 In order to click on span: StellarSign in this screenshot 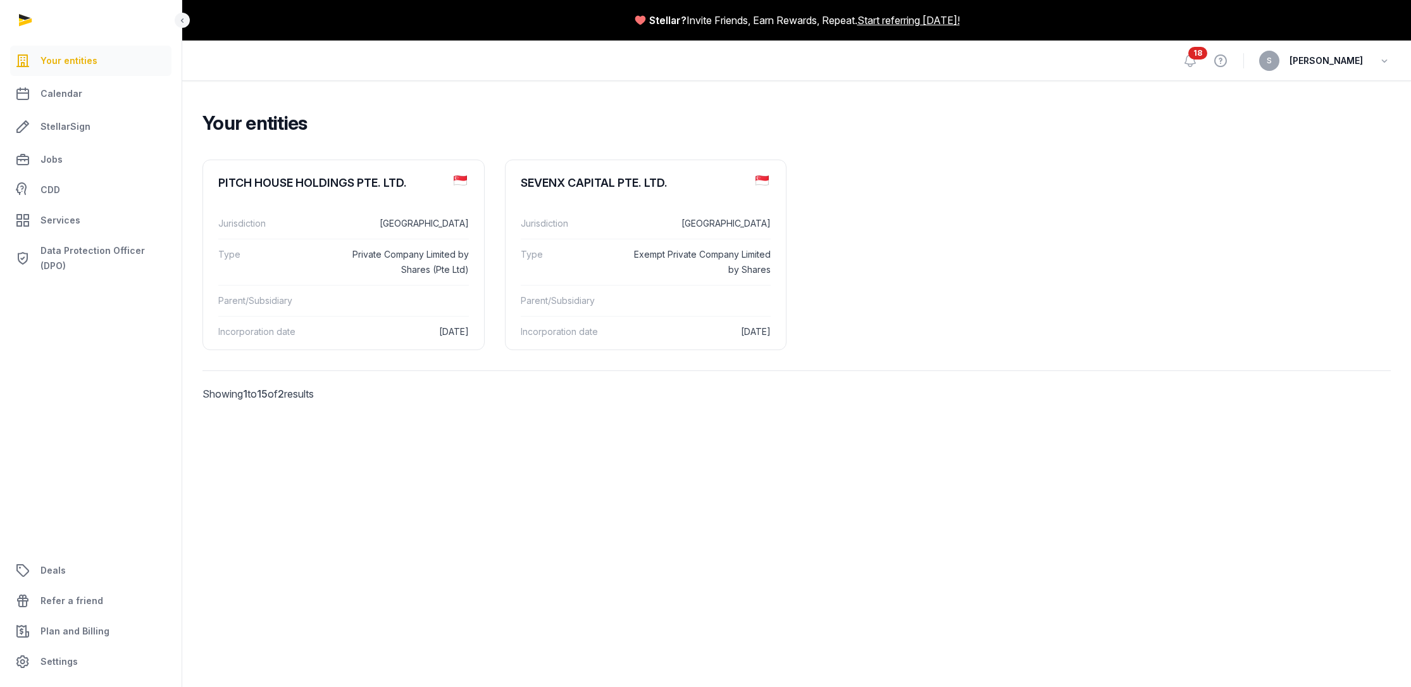, I will do `click(65, 127)`.